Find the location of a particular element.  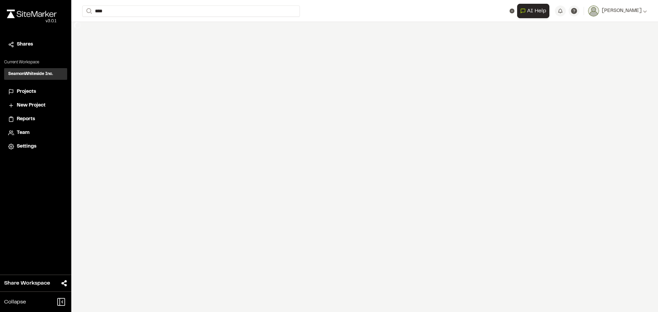

div: Oh geez...please don't... is located at coordinates (32, 21).